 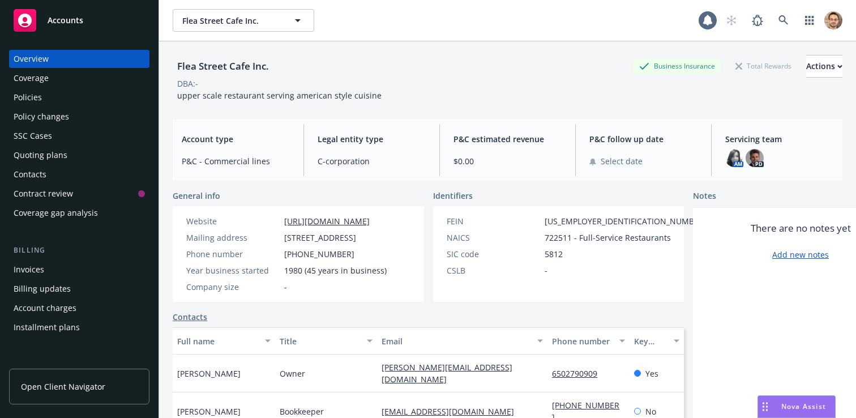 I want to click on div: Coverage, so click(x=31, y=78).